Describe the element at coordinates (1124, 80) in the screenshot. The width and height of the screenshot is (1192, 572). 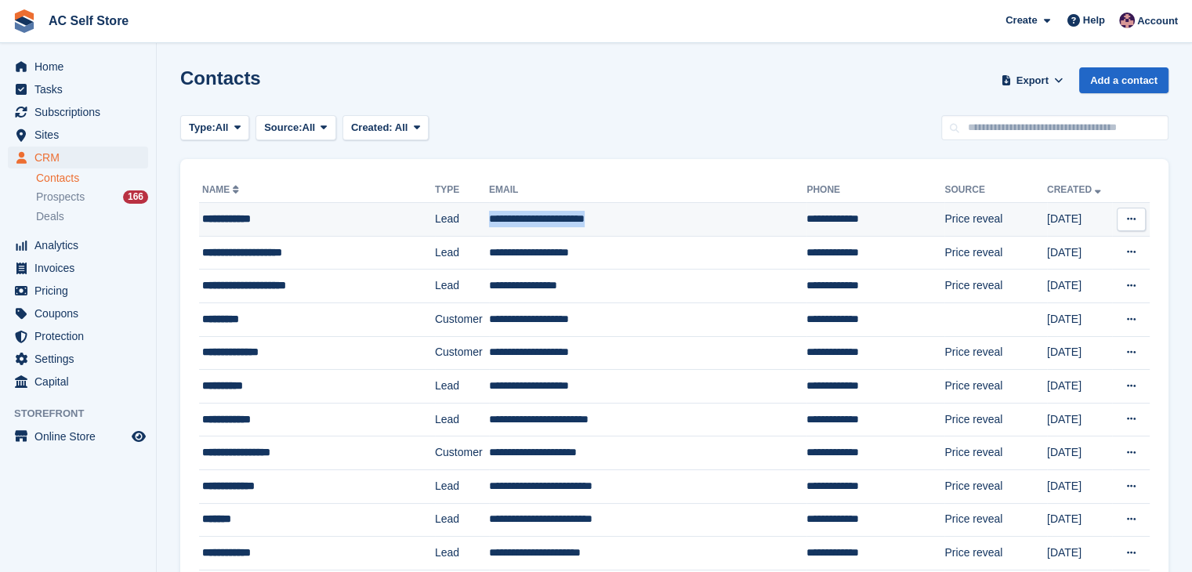
I see `a: Add a contact` at that location.